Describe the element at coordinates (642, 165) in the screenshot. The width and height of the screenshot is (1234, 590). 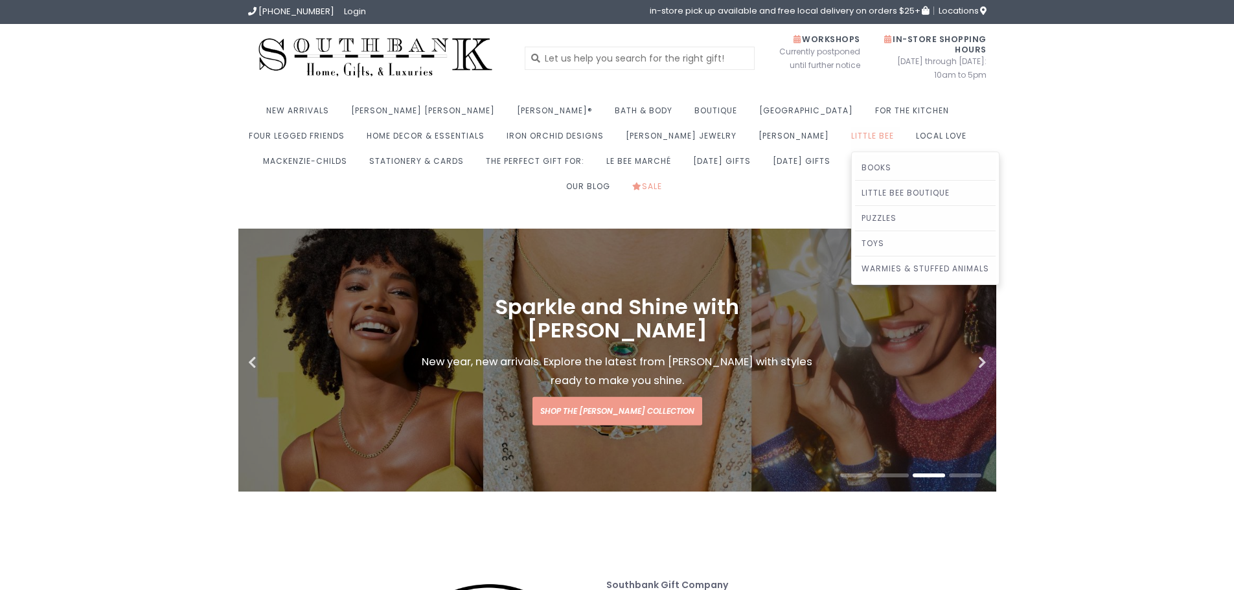
I see `a: Le Bee Marché` at that location.